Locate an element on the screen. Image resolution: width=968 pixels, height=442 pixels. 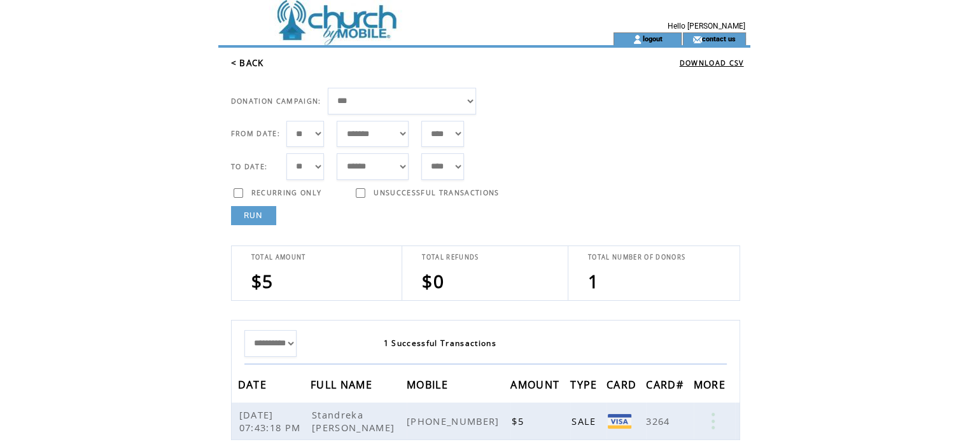
a: MOBILE is located at coordinates (429, 384).